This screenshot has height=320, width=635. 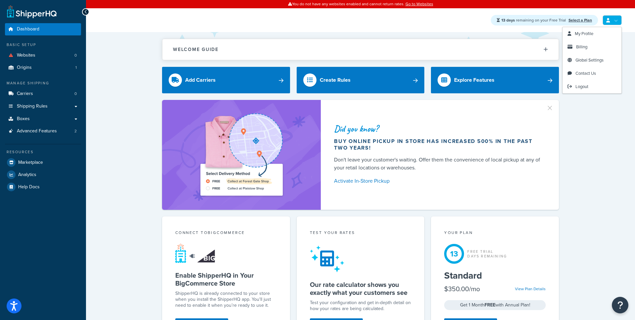 What do you see at coordinates (23, 119) in the screenshot?
I see `span: Boxes` at bounding box center [23, 119].